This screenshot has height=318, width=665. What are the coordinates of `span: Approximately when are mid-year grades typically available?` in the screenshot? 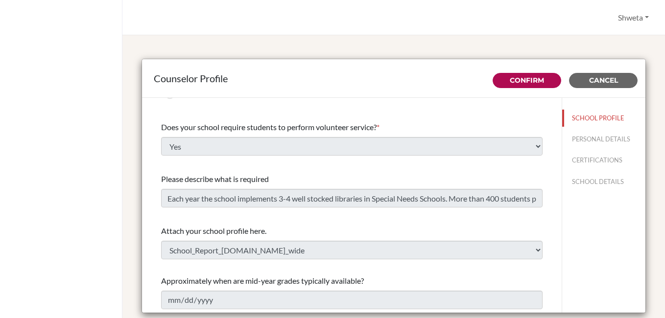 It's located at (262, 281).